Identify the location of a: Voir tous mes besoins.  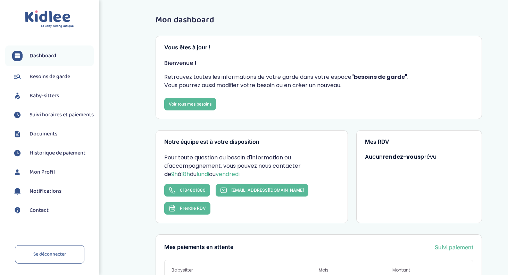
(190, 104).